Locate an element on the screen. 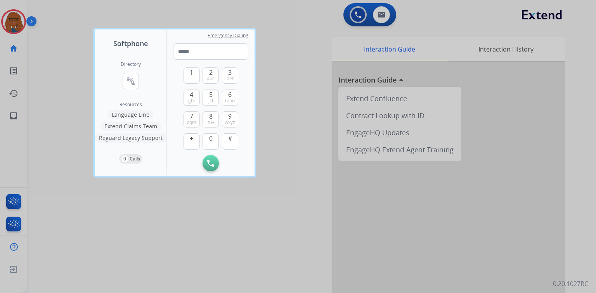  span: 3 is located at coordinates (230, 73).